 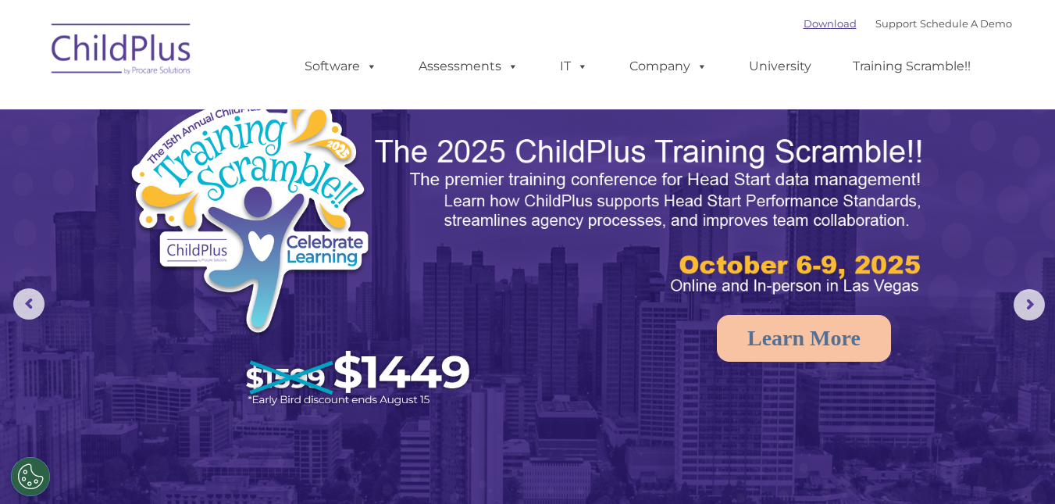 I want to click on button: Cookies Settings, so click(x=30, y=476).